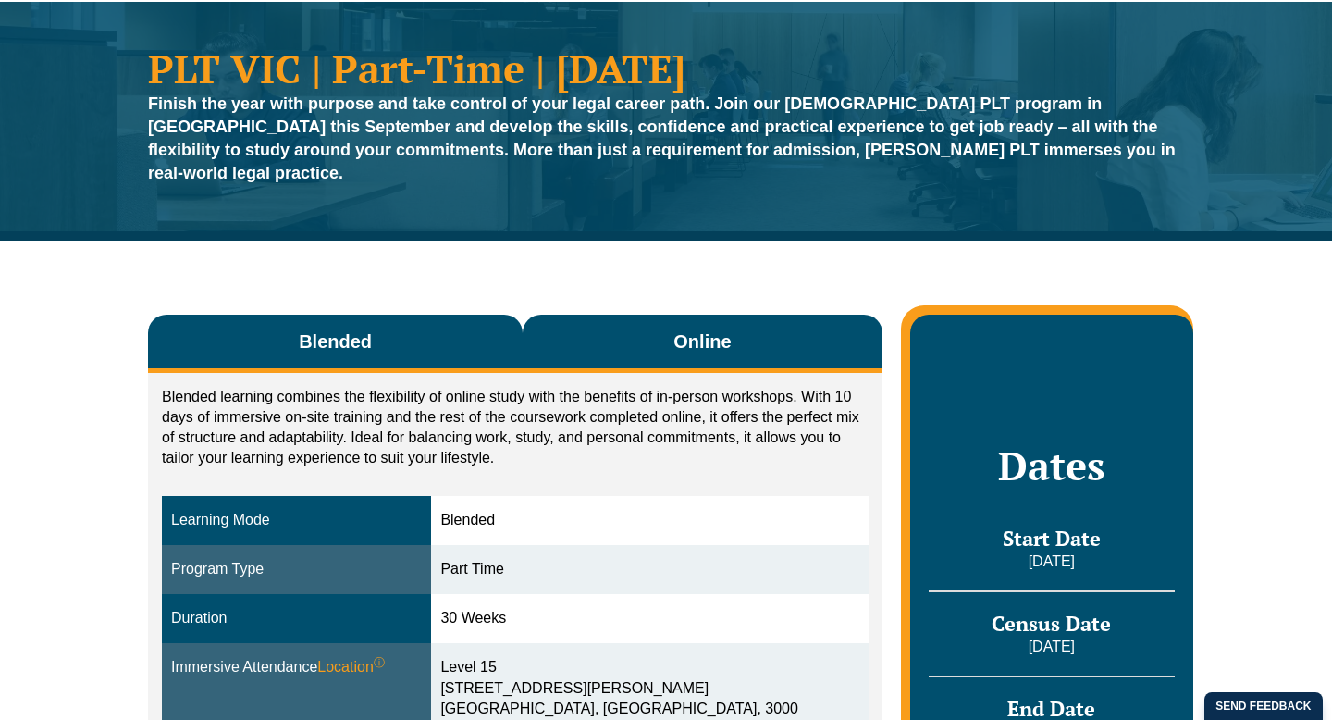 Image resolution: width=1332 pixels, height=720 pixels. I want to click on p: Blended learning combines the flexibility of online study with the benefits of in-person workshop..., so click(515, 427).